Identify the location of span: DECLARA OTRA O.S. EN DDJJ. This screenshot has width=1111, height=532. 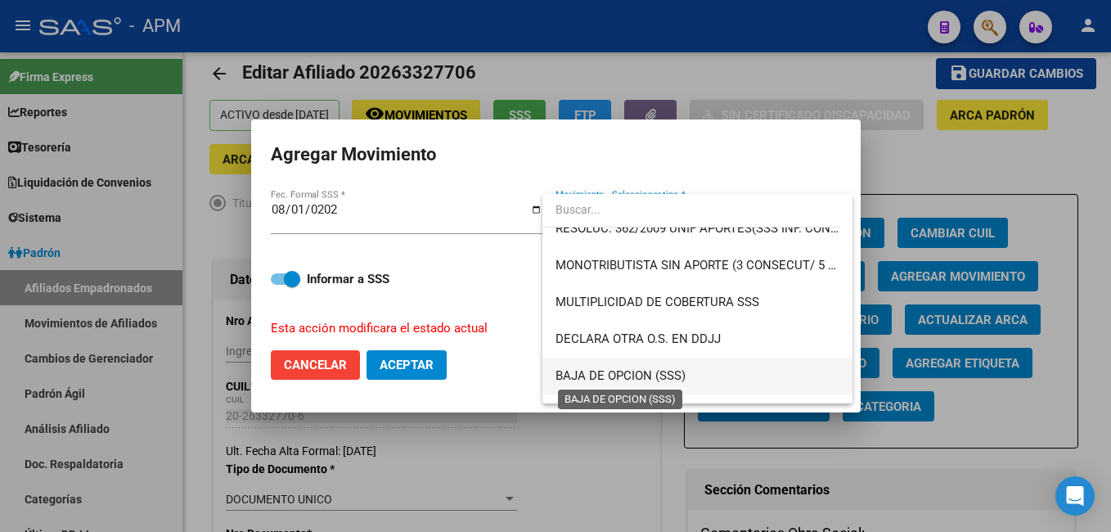
(638, 339).